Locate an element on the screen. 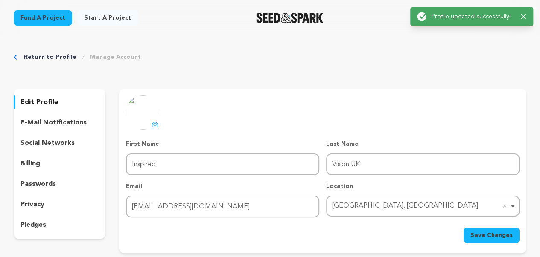  p: e-mail notifications is located at coordinates (53, 123).